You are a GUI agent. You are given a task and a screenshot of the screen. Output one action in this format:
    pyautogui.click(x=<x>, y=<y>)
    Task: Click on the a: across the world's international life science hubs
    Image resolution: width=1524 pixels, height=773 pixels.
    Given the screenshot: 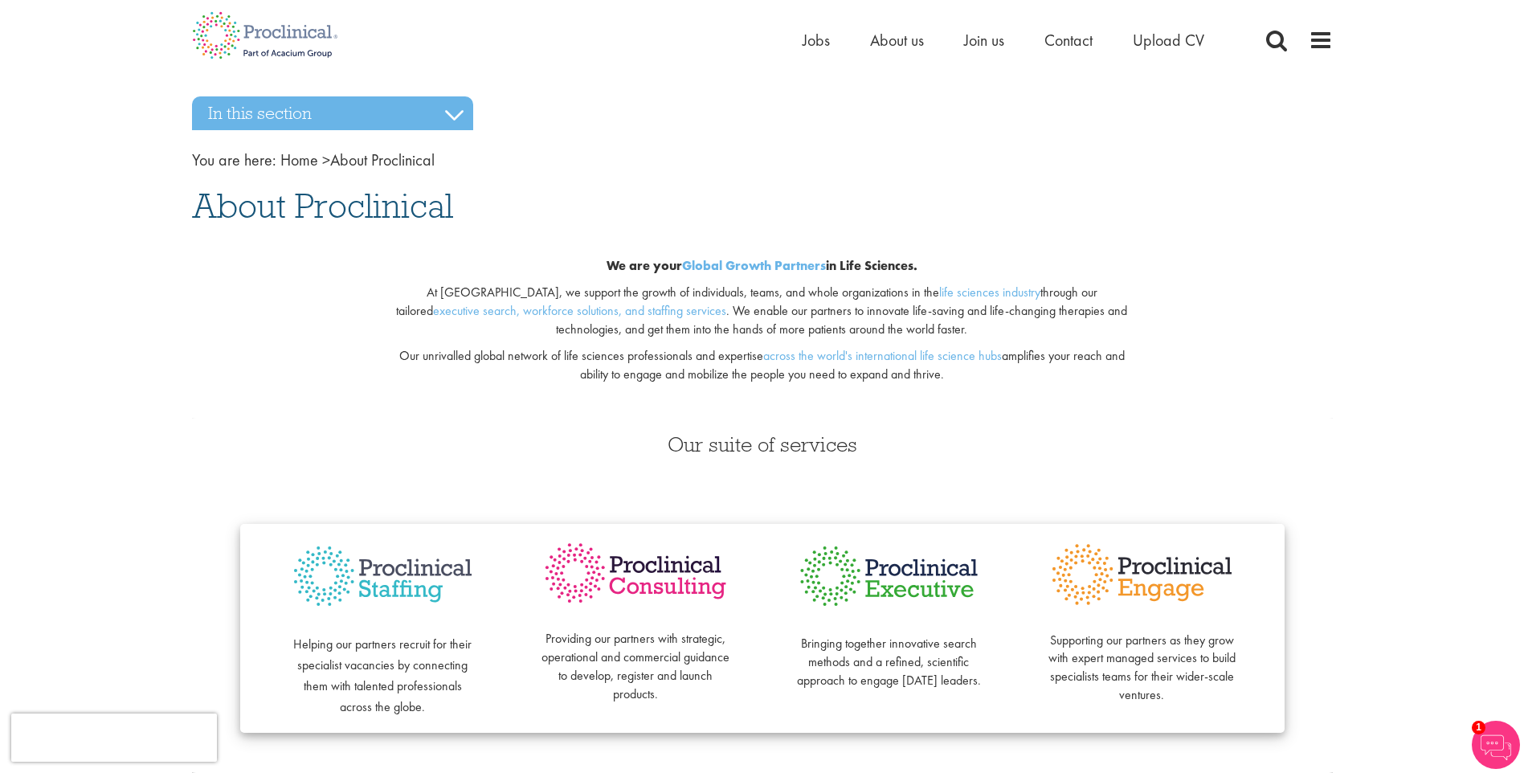 What is the action you would take?
    pyautogui.click(x=882, y=355)
    